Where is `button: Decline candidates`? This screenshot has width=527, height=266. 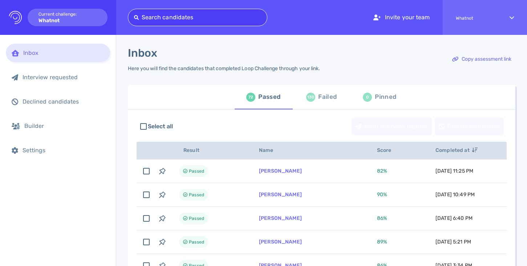
button: Decline candidates is located at coordinates (469, 126).